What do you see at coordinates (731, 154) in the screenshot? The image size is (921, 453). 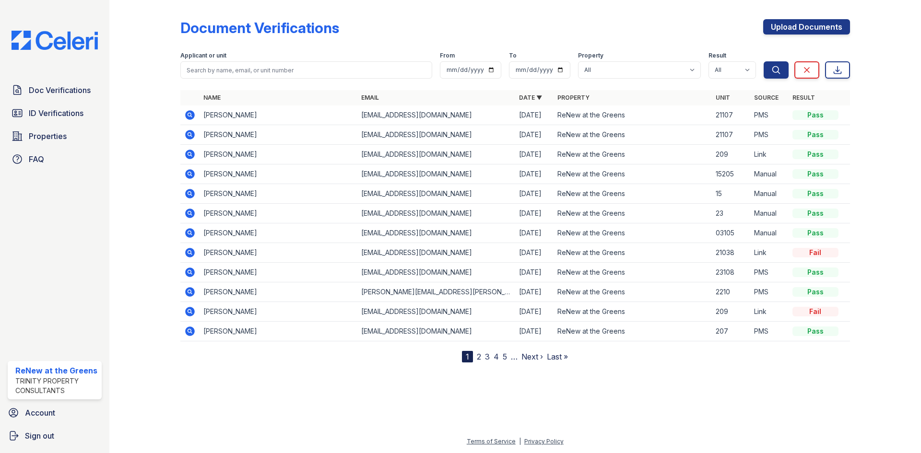 I see `td: 209` at bounding box center [731, 154].